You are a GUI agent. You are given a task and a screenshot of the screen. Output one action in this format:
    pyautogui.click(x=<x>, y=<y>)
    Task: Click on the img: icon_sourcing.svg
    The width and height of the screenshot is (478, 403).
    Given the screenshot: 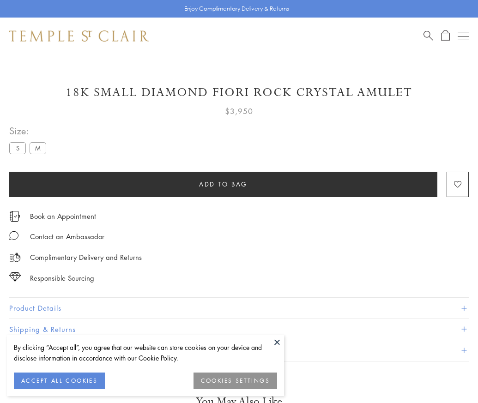 What is the action you would take?
    pyautogui.click(x=15, y=277)
    